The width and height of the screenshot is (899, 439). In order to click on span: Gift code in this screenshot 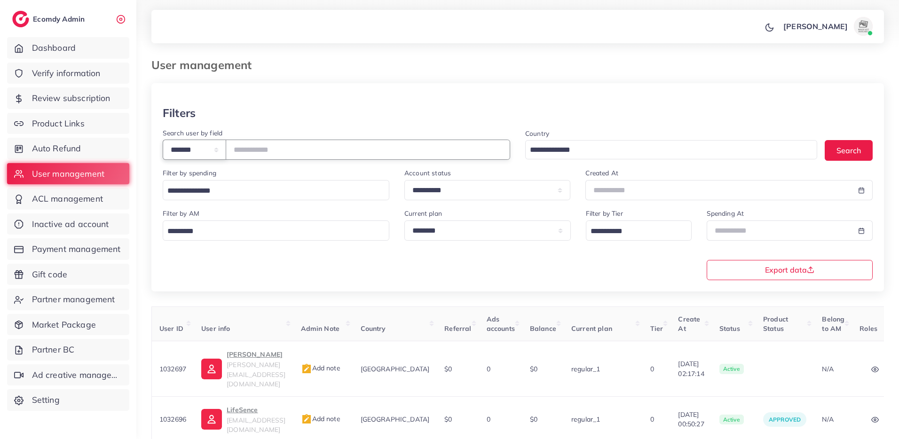, I will do `click(49, 275)`.